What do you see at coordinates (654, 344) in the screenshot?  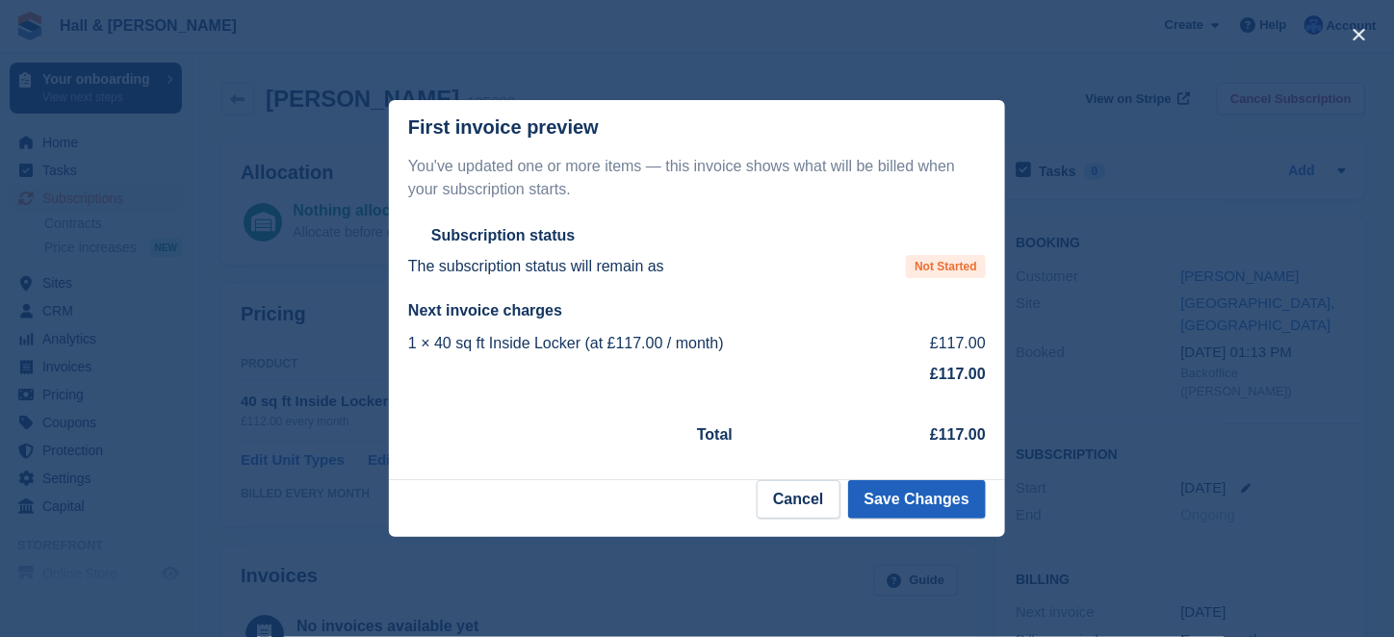 I see `td: 1 × 40 sq ft Inside Locker (at £117.00 / month)` at bounding box center [654, 344].